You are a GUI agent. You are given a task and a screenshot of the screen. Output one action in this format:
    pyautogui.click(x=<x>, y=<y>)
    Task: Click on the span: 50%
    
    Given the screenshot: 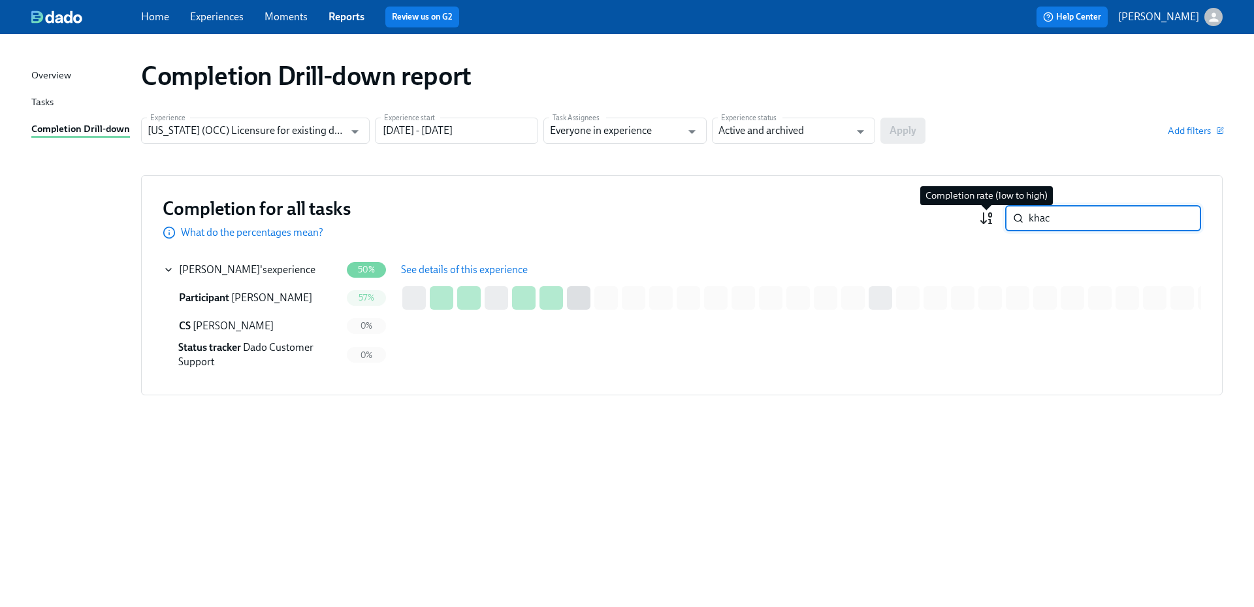 What is the action you would take?
    pyautogui.click(x=366, y=269)
    